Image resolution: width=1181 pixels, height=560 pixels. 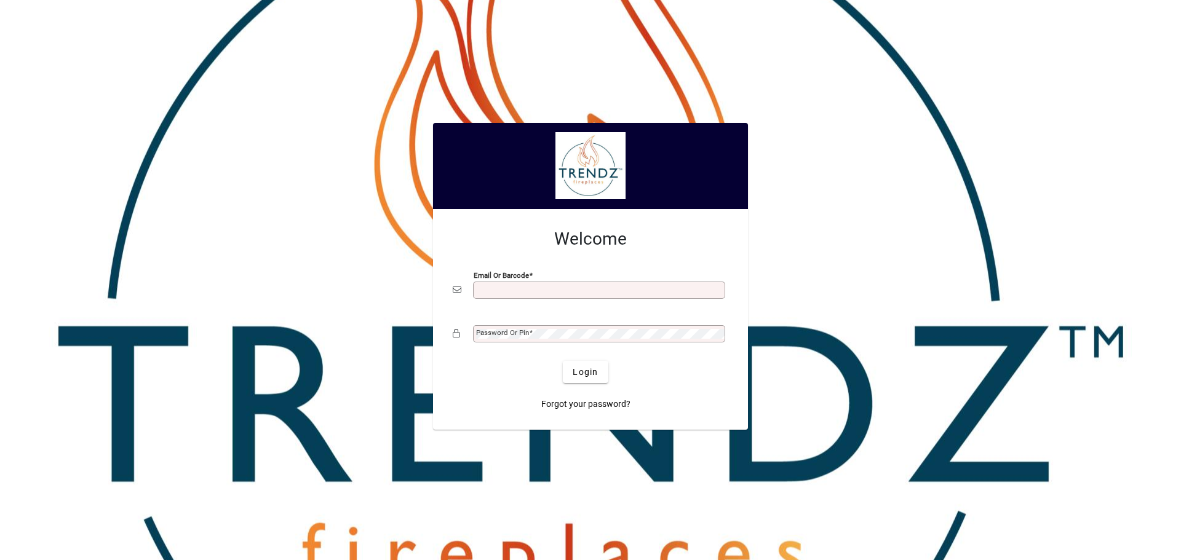 What do you see at coordinates (585, 372) in the screenshot?
I see `button: Login` at bounding box center [585, 372].